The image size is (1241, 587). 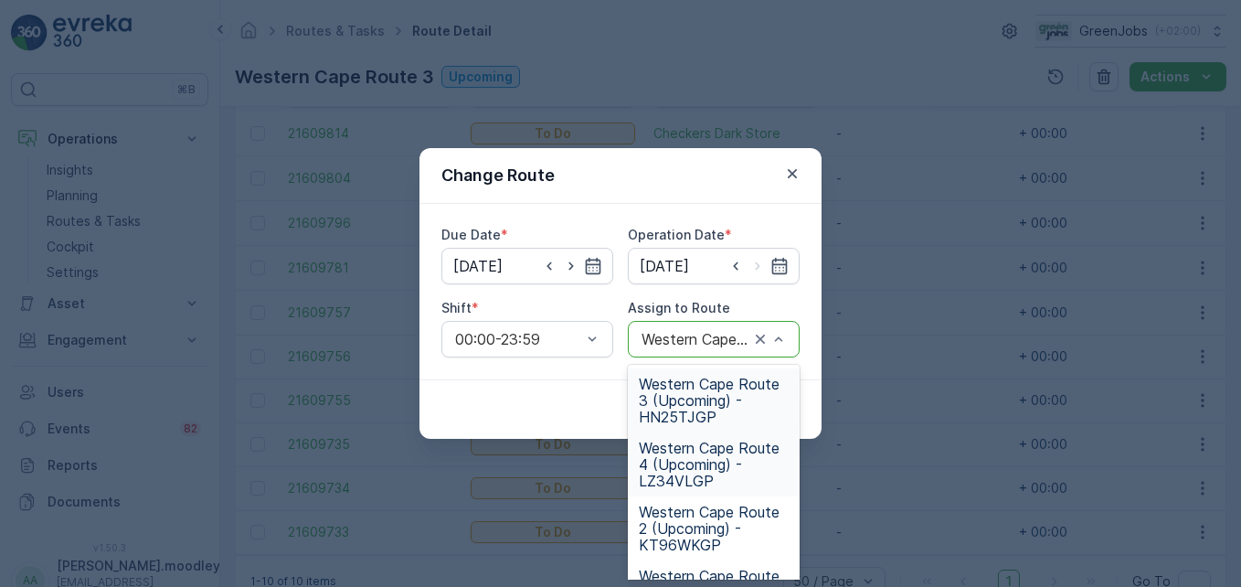 I want to click on span: Western Cape Route 4 (Upcoming) - LZ34VLGP, so click(x=714, y=464).